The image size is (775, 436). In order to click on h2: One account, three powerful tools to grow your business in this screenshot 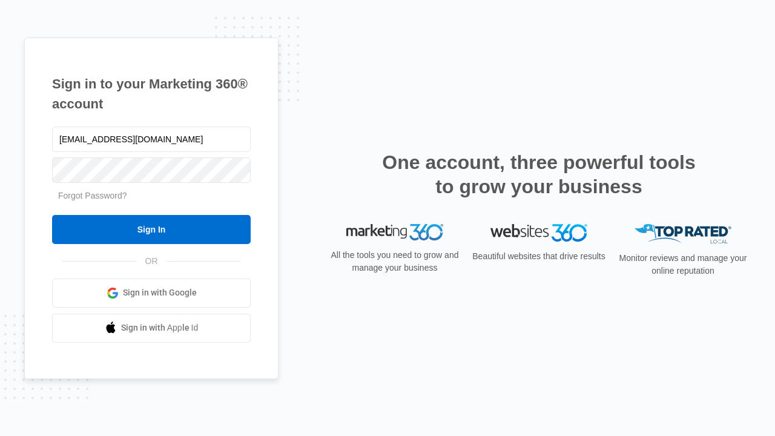, I will do `click(539, 174)`.